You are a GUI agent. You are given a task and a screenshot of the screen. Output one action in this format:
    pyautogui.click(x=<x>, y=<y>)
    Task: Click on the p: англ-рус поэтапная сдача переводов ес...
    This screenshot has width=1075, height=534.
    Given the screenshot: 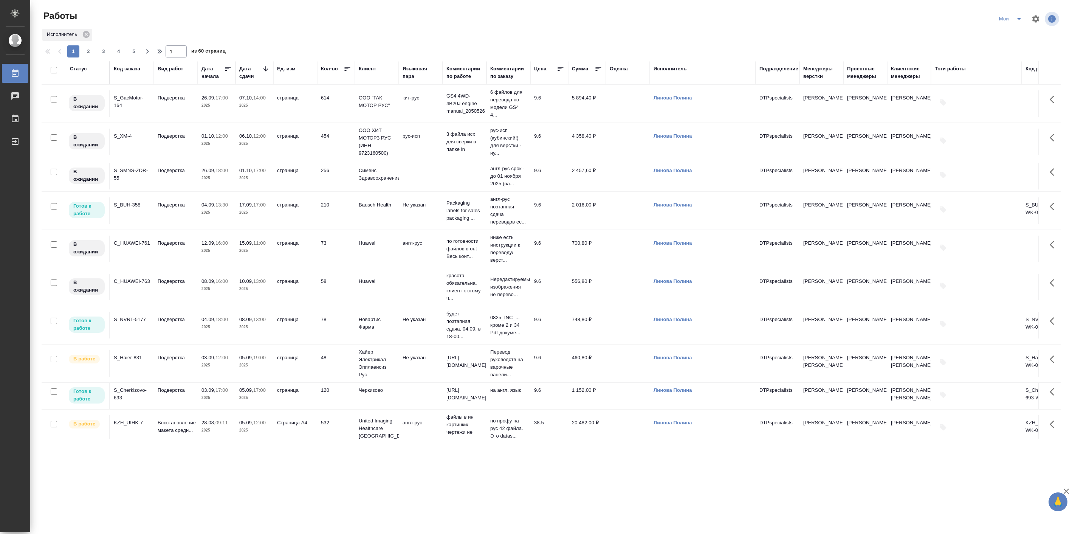 What is the action you would take?
    pyautogui.click(x=508, y=210)
    